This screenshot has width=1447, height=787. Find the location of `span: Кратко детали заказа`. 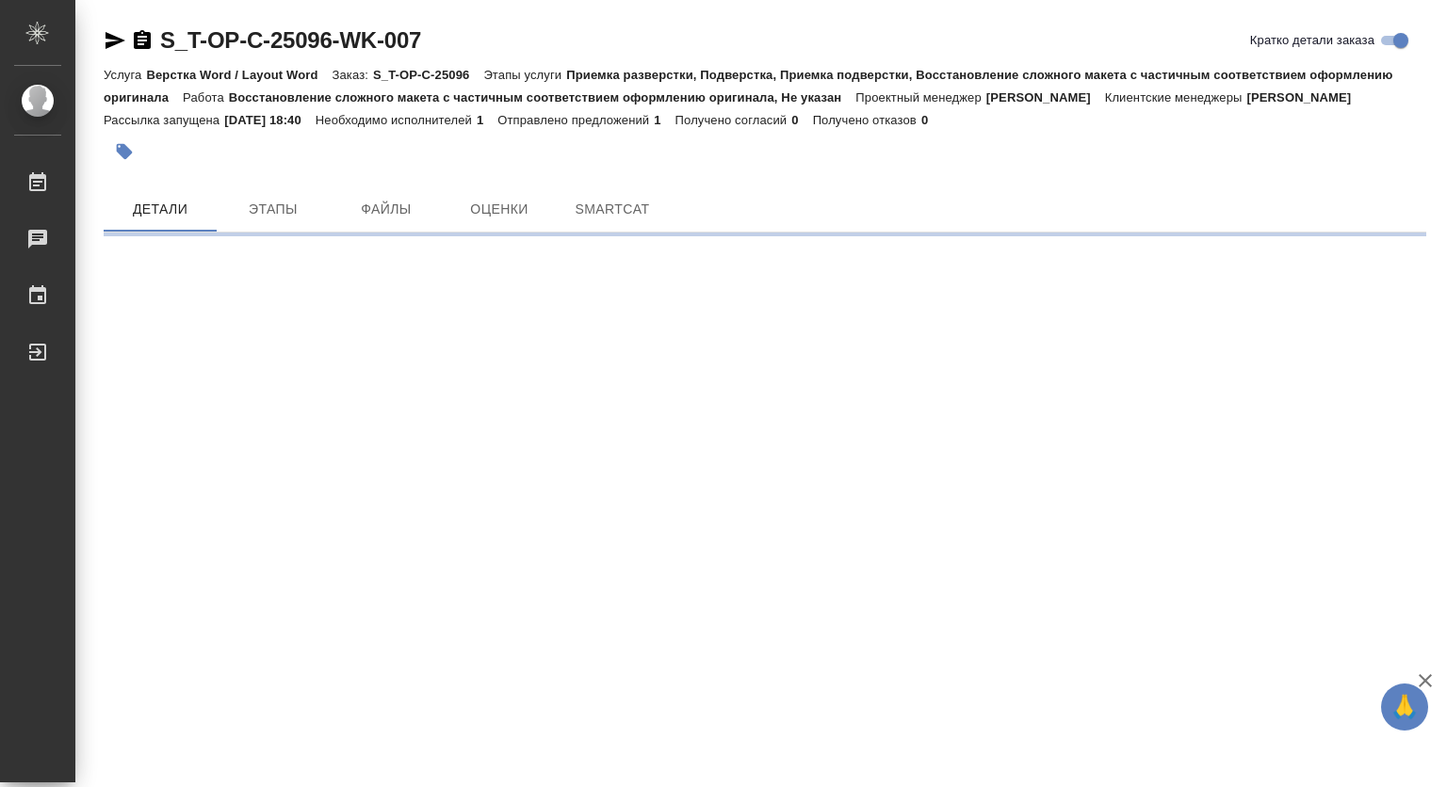

span: Кратко детали заказа is located at coordinates (1312, 40).